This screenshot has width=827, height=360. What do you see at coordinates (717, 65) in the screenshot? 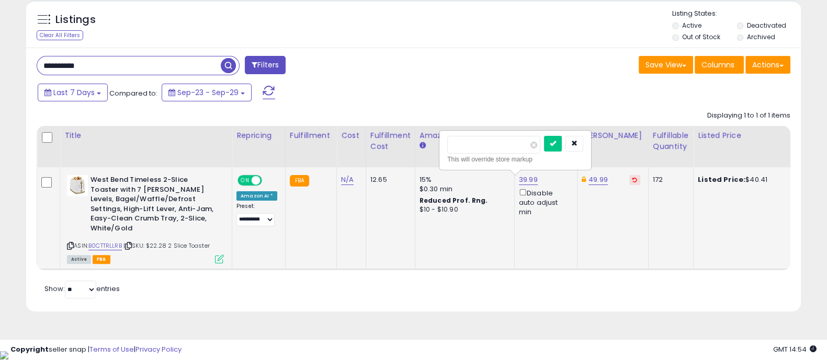
I see `span: Columns` at bounding box center [717, 65].